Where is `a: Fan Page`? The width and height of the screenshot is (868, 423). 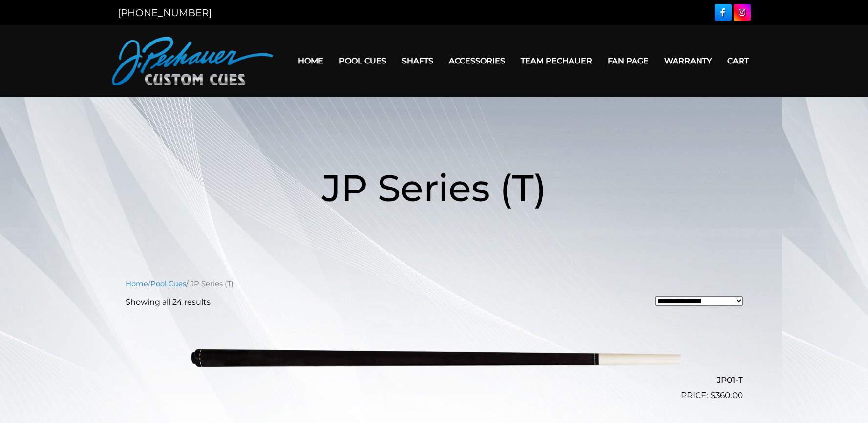
a: Fan Page is located at coordinates (628, 61).